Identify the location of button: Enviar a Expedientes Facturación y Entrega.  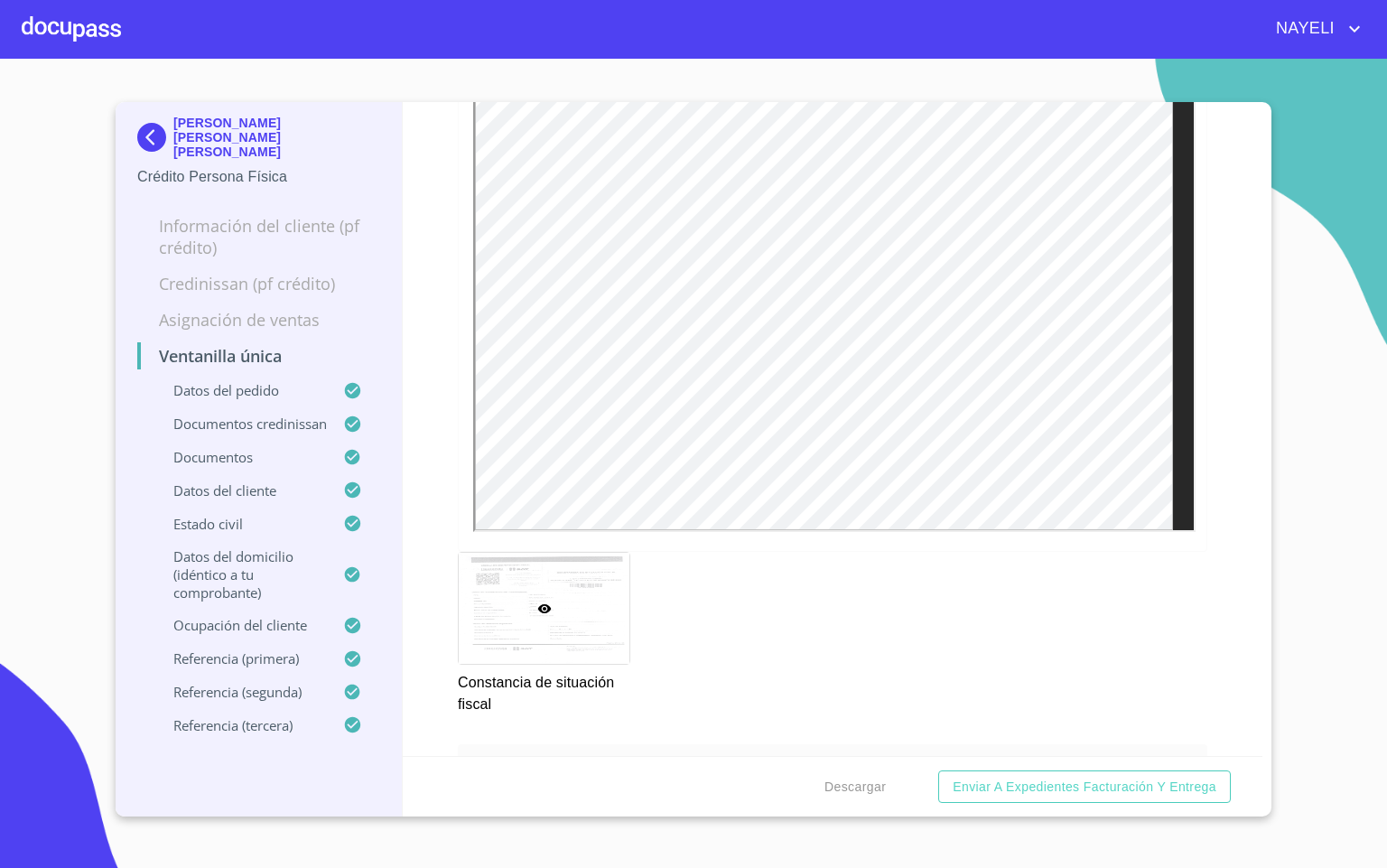
(1084, 786).